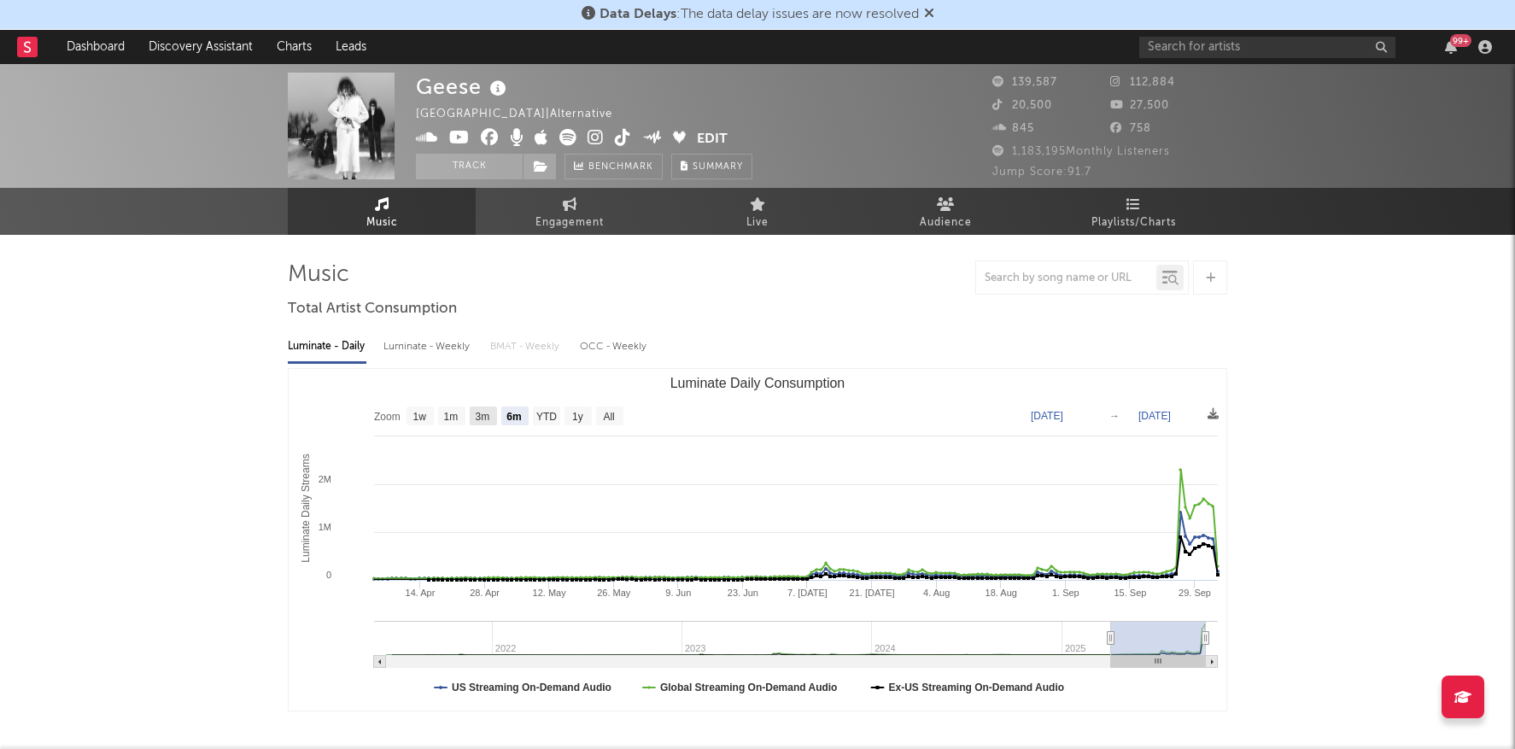 The height and width of the screenshot is (749, 1515). I want to click on text: 1m, so click(451, 417).